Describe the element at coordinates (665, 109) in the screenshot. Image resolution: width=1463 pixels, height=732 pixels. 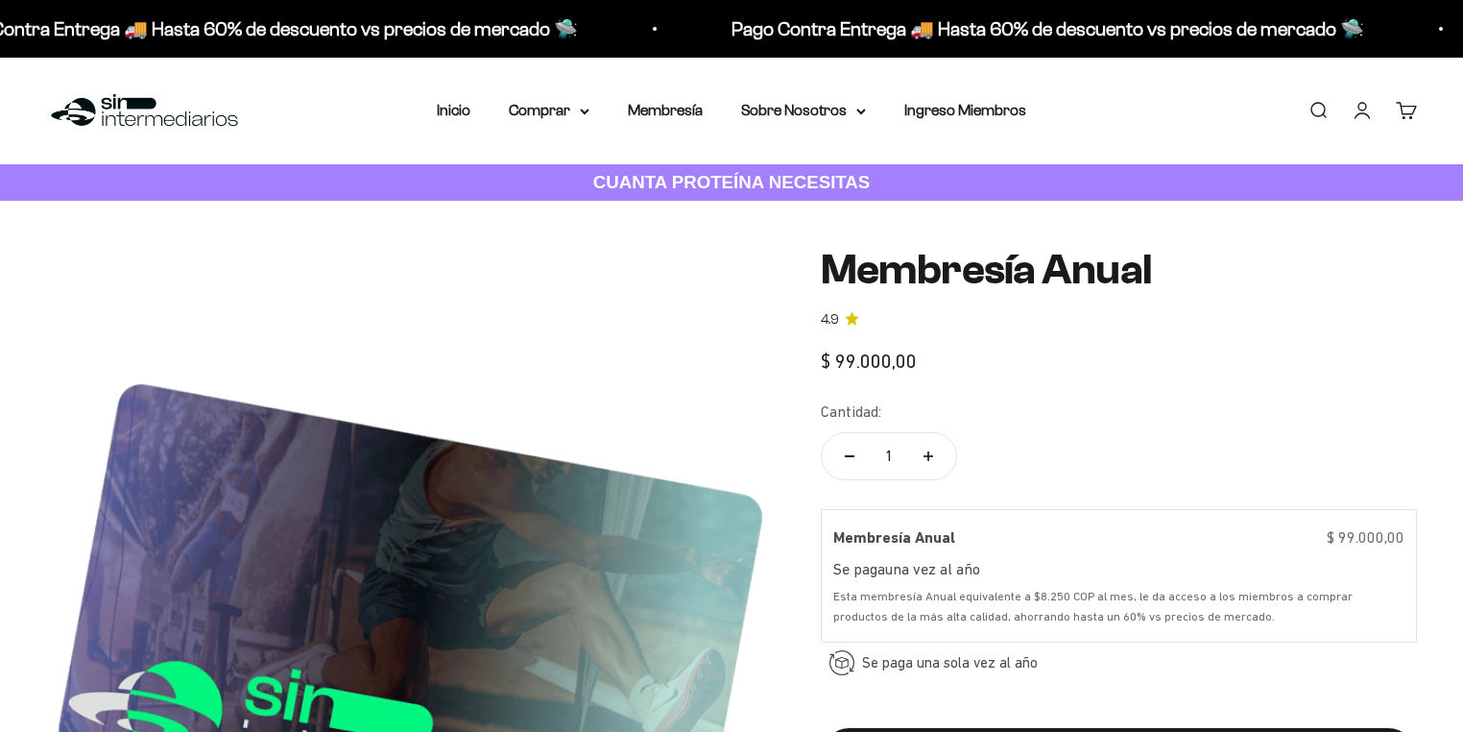
I see `a: Membresía` at that location.